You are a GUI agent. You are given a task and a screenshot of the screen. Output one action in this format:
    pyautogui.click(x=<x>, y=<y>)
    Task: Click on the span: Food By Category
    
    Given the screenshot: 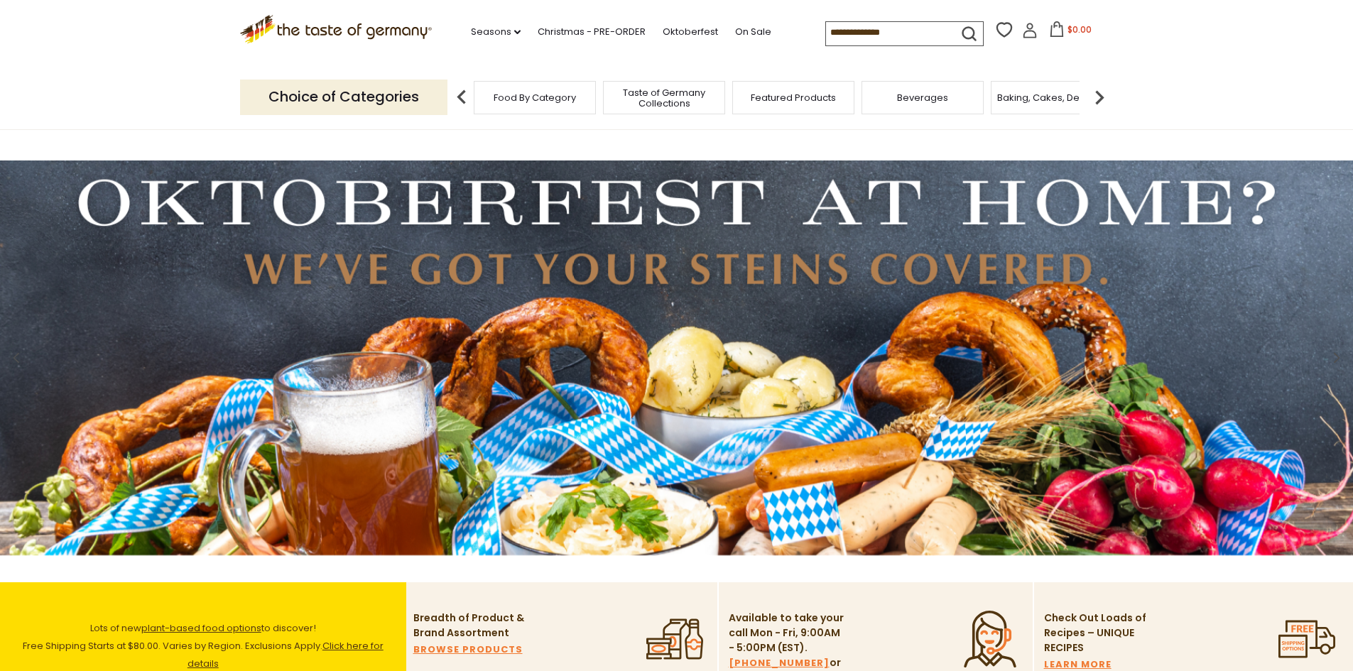 What is the action you would take?
    pyautogui.click(x=535, y=97)
    